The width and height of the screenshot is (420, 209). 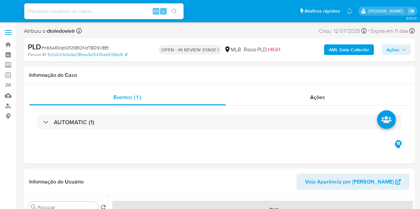 What do you see at coordinates (104, 11) in the screenshot?
I see `input: Pesquise usuários ou casos...` at bounding box center [104, 11].